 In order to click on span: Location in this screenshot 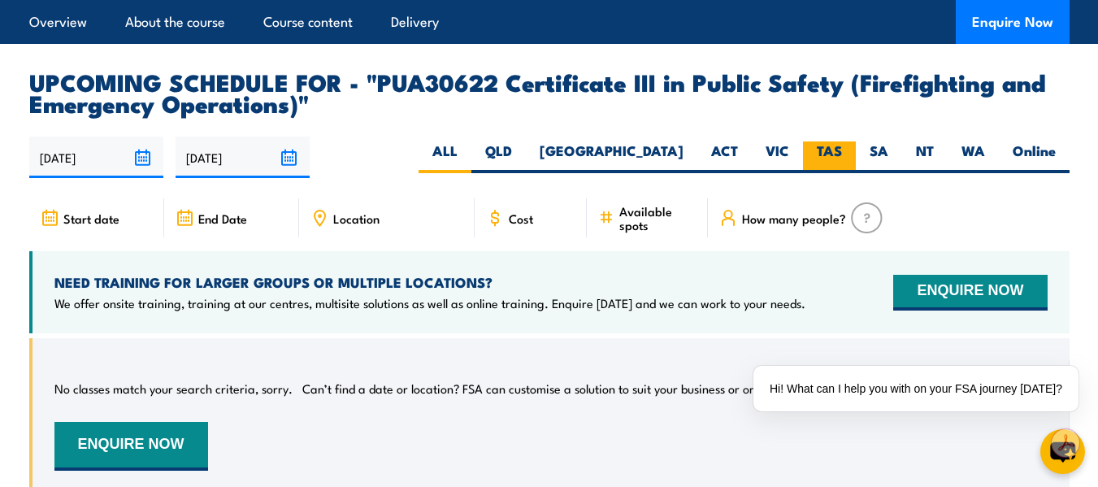, I will do `click(356, 218)`.